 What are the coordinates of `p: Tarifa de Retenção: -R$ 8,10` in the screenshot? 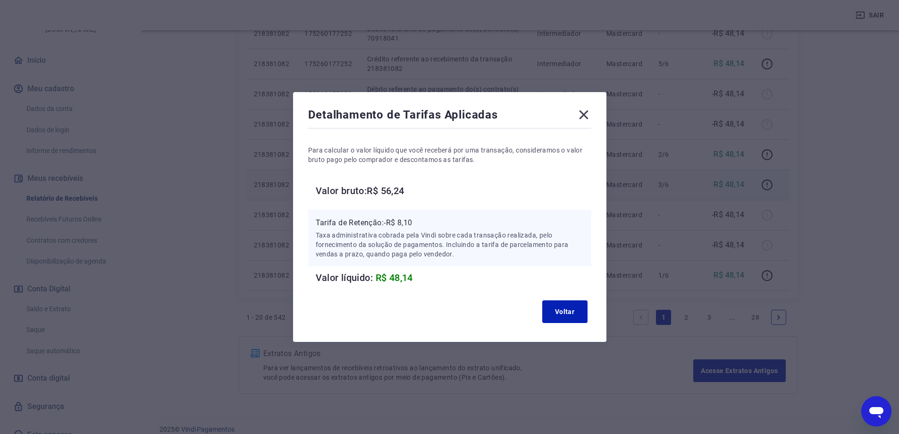 It's located at (450, 223).